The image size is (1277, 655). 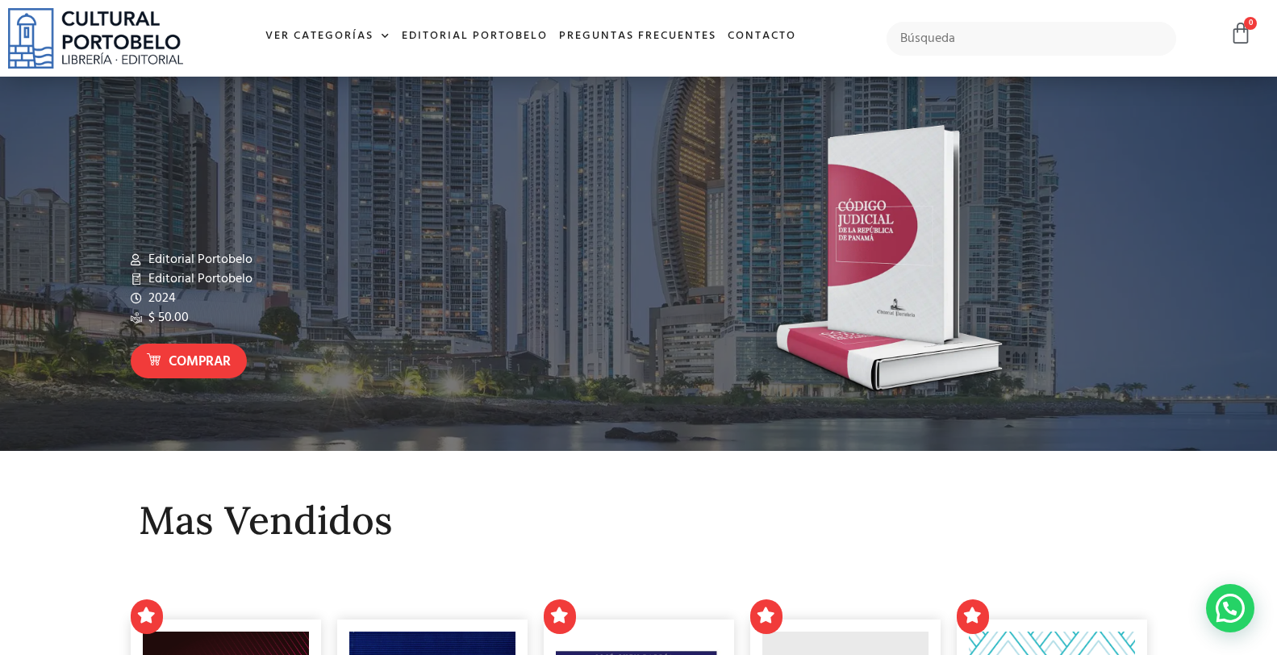 I want to click on a: Preguntas frecuentes, so click(x=637, y=36).